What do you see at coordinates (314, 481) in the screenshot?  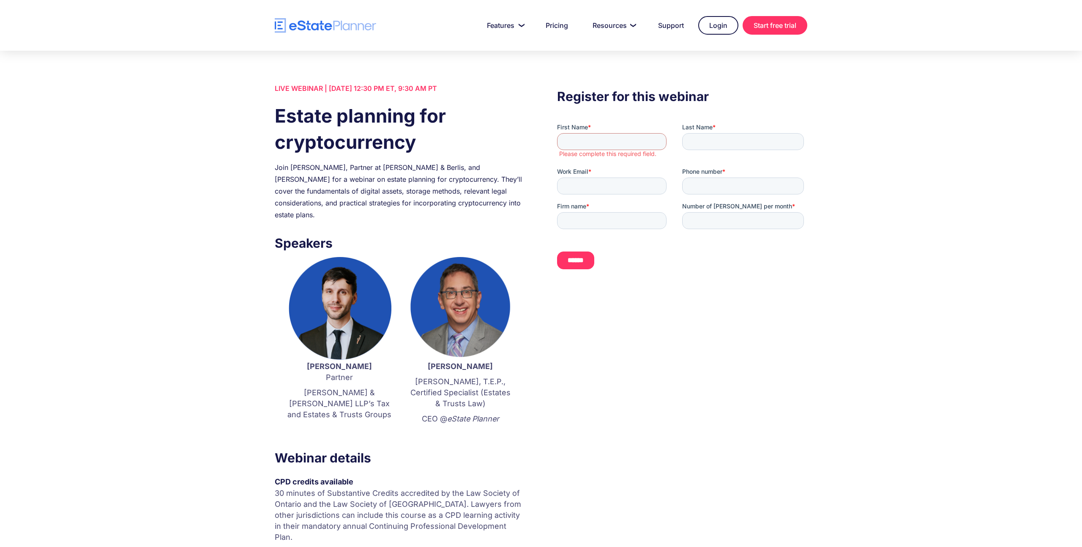 I see `strong: CPD credits available` at bounding box center [314, 481].